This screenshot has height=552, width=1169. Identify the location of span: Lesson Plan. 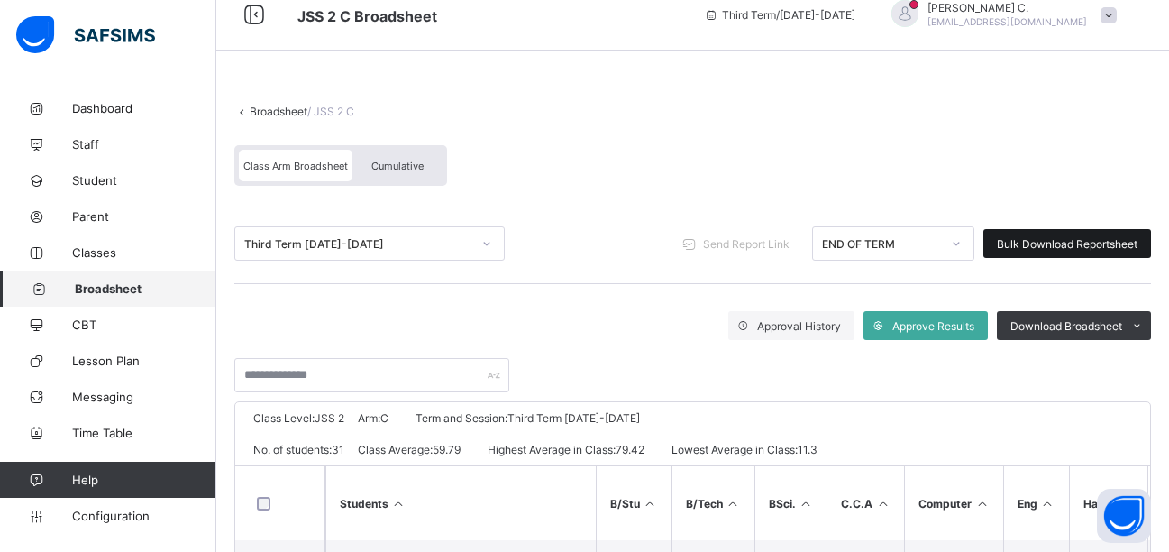
(144, 361).